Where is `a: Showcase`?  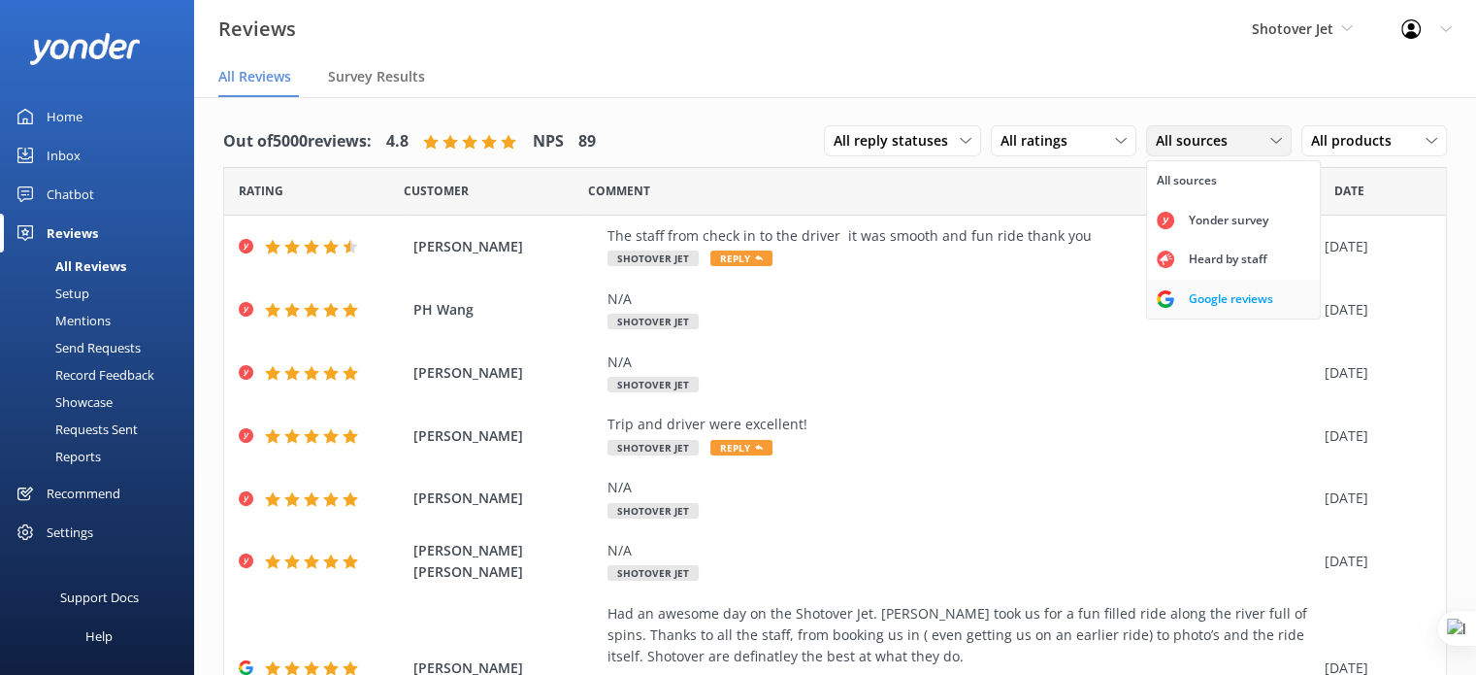
a: Showcase is located at coordinates (103, 402).